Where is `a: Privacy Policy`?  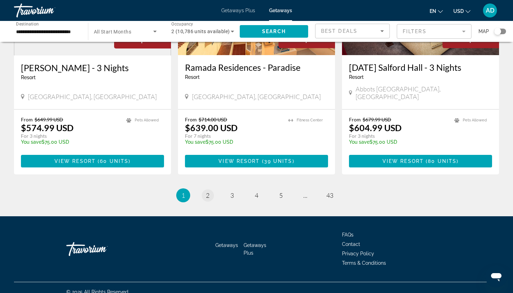
a: Privacy Policy is located at coordinates (358, 254).